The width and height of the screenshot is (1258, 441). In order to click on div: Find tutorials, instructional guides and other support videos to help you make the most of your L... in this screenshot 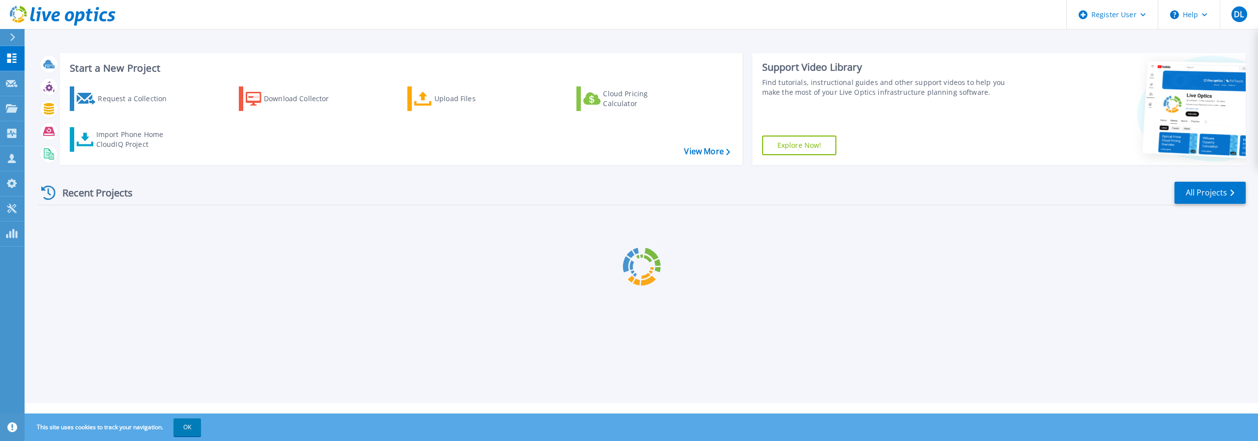, I will do `click(890, 88)`.